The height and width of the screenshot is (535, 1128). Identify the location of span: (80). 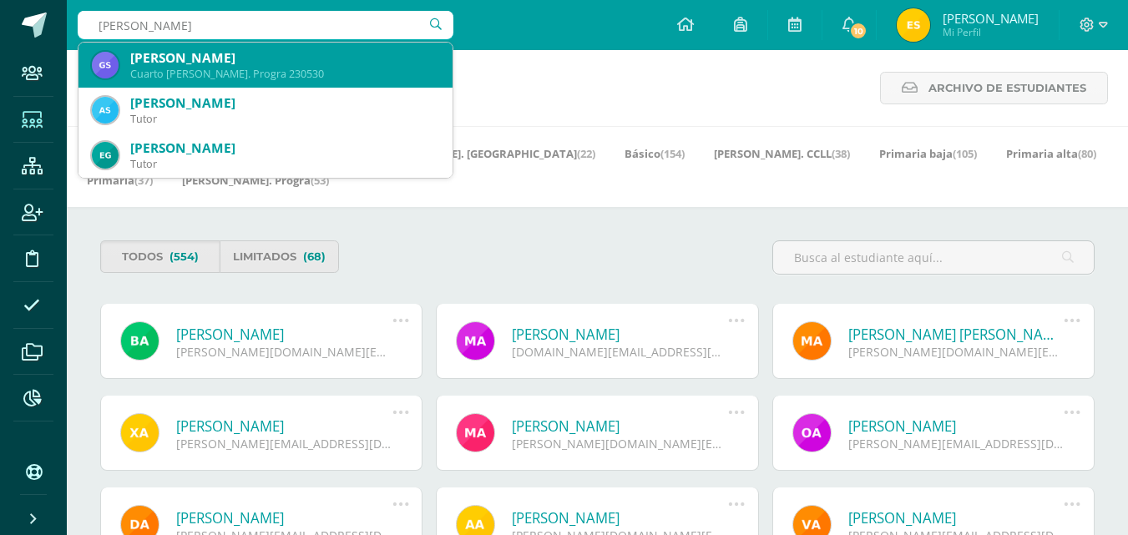
(1087, 154).